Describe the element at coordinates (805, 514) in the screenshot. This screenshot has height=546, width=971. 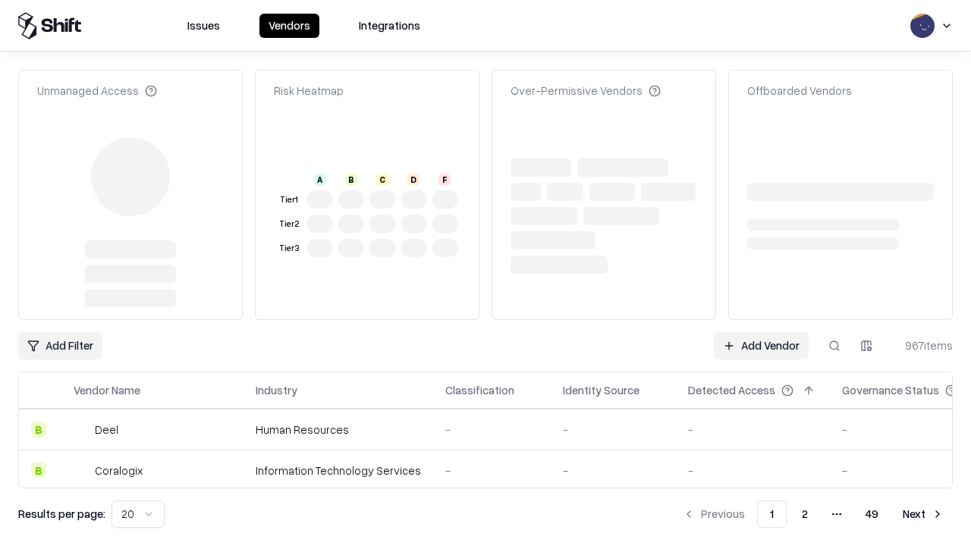
I see `button: 2` at that location.